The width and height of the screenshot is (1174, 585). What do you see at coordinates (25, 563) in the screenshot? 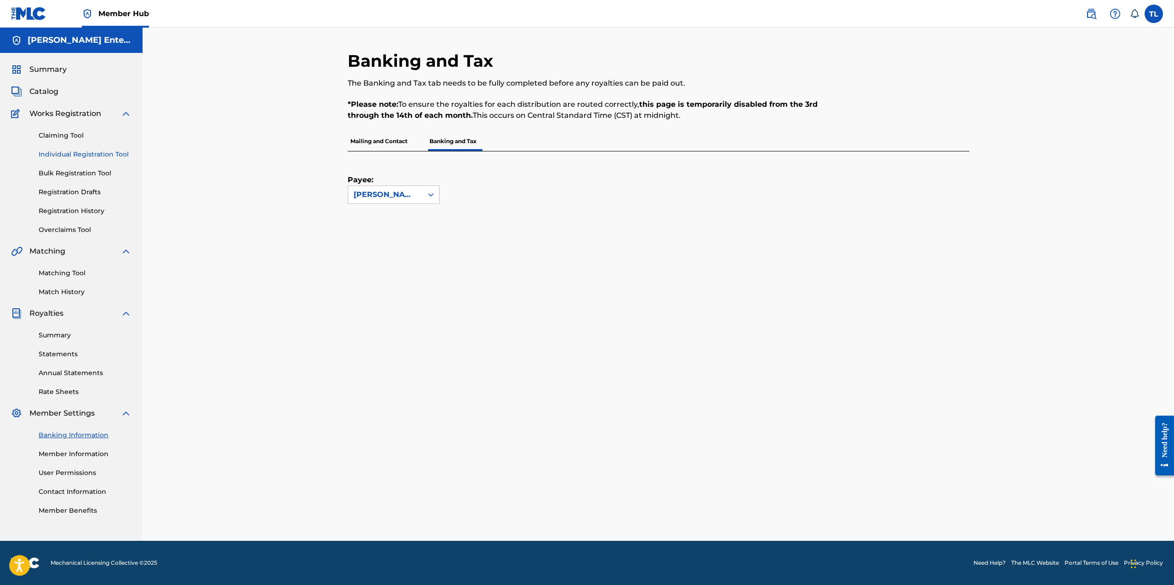
I see `img: logo` at bounding box center [25, 563].